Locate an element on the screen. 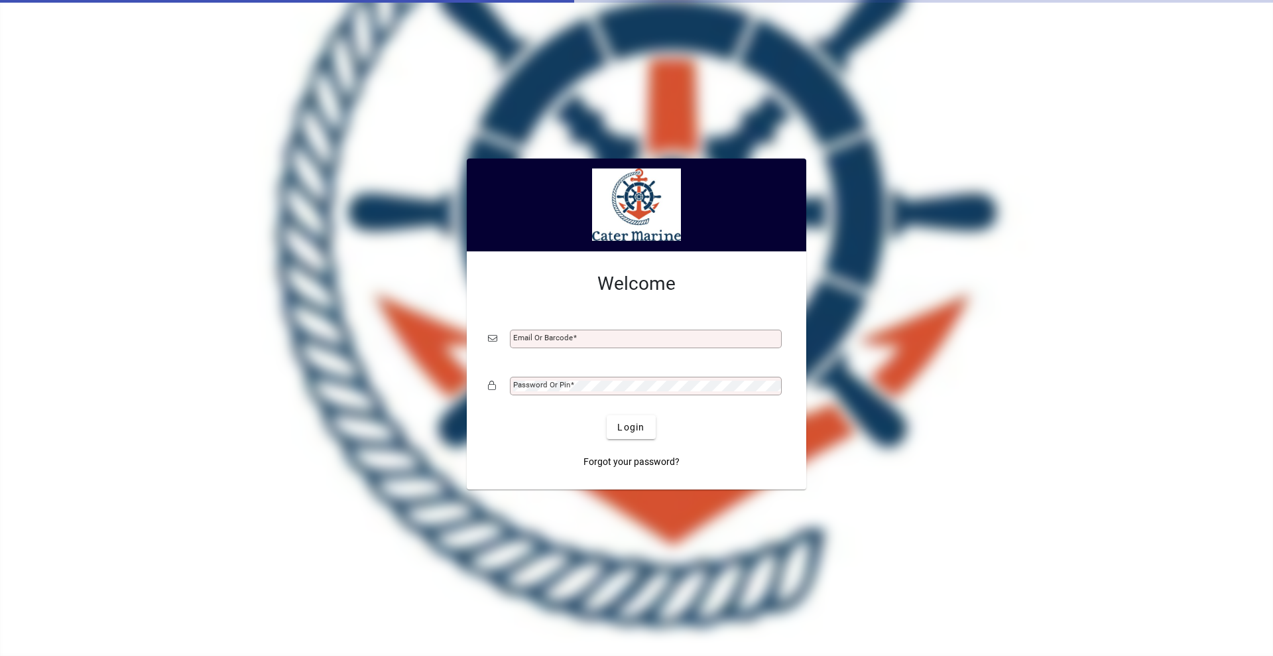  mat-label: Password or Pin is located at coordinates (542, 385).